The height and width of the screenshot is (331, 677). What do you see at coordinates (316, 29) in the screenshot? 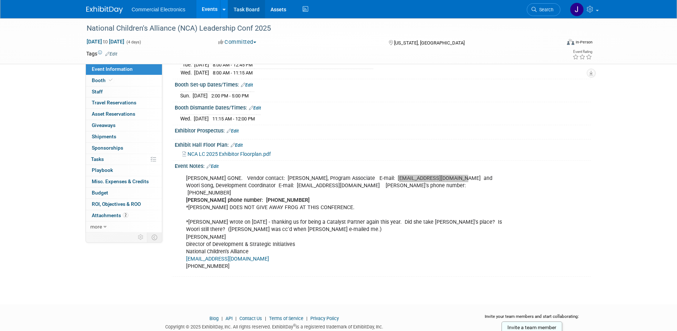
I see `div: National Children's Alliance (NCA) Leadership Conf 2025` at bounding box center [316, 29].